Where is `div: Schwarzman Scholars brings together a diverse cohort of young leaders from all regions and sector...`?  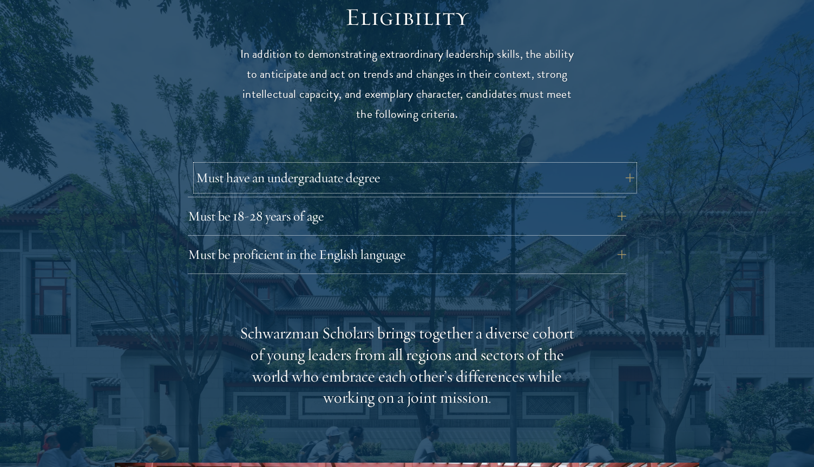
div: Schwarzman Scholars brings together a diverse cohort of young leaders from all regions and sector... is located at coordinates (407, 366).